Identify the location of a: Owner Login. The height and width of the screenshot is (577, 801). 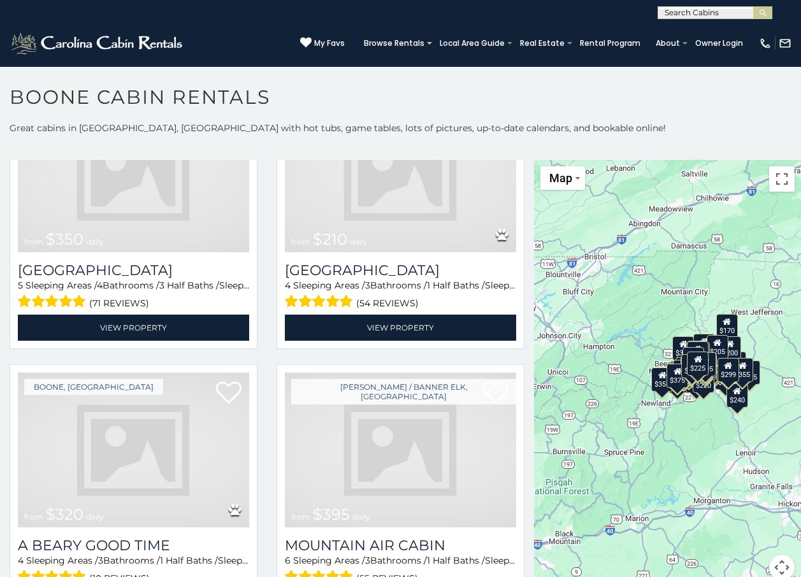
(718, 43).